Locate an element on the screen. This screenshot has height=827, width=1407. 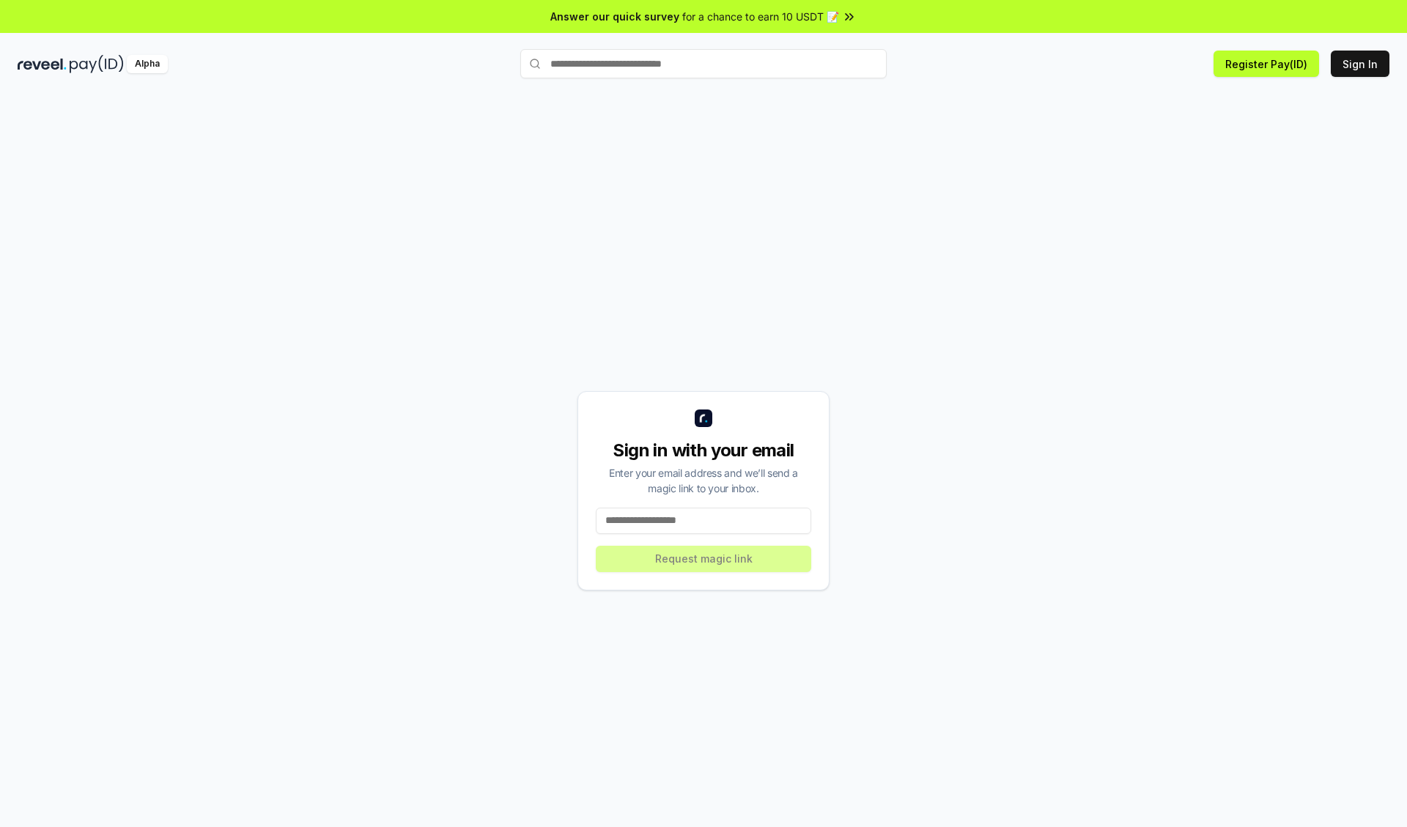
button: Sign In is located at coordinates (1360, 64).